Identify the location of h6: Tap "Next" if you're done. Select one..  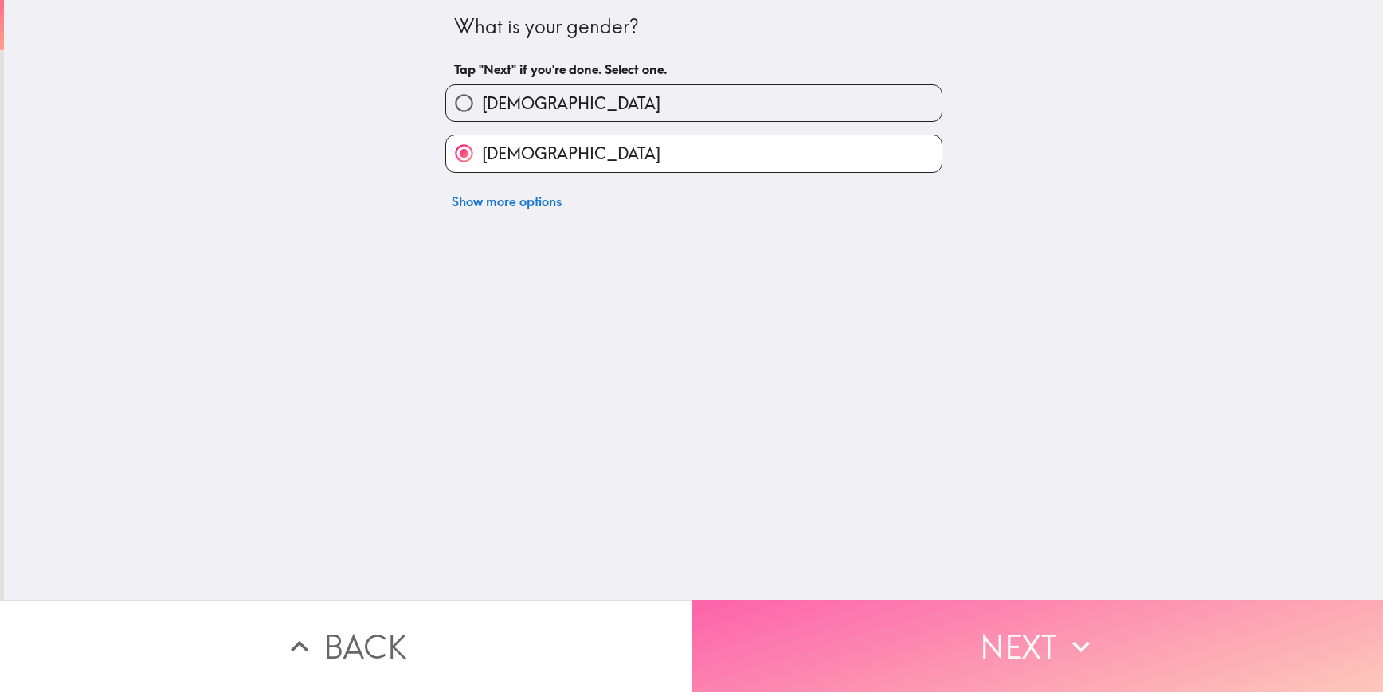
(694, 69).